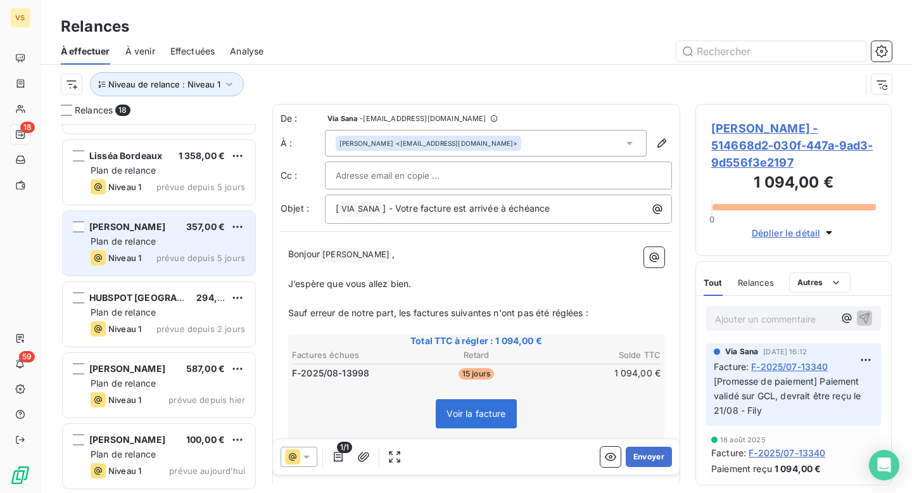 The image size is (912, 493). I want to click on span: 1/1, so click(345, 447).